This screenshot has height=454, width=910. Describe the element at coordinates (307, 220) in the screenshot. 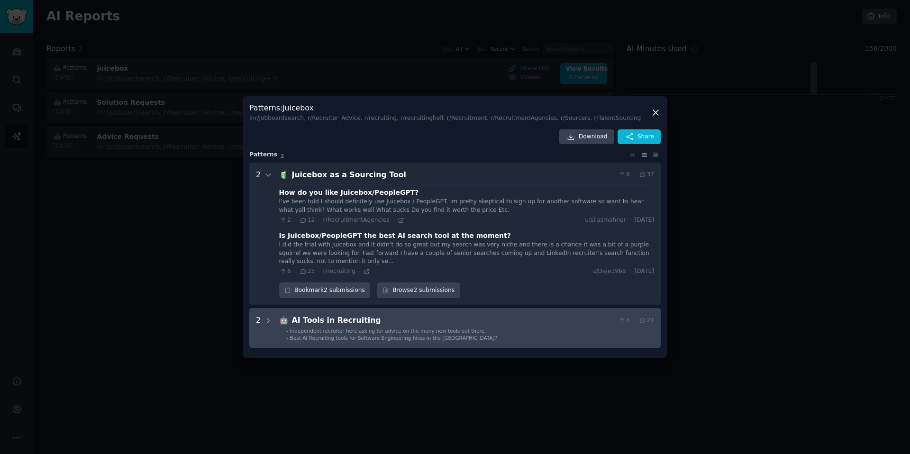

I see `span: 12` at that location.